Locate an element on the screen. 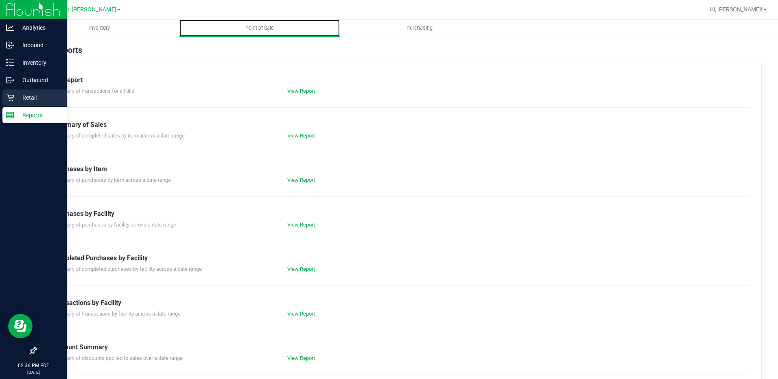 The width and height of the screenshot is (778, 379). p: Outbound is located at coordinates (39, 80).